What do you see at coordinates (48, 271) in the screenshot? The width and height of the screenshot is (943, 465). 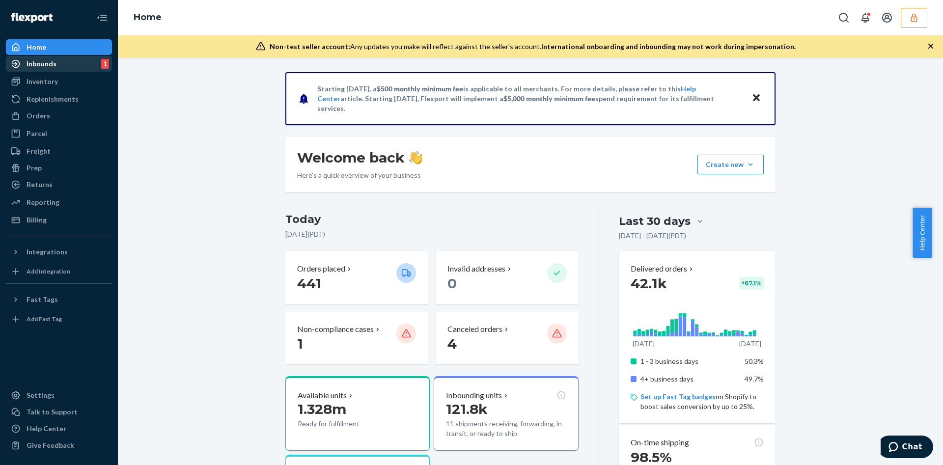 I see `div: Add Integration` at bounding box center [48, 271].